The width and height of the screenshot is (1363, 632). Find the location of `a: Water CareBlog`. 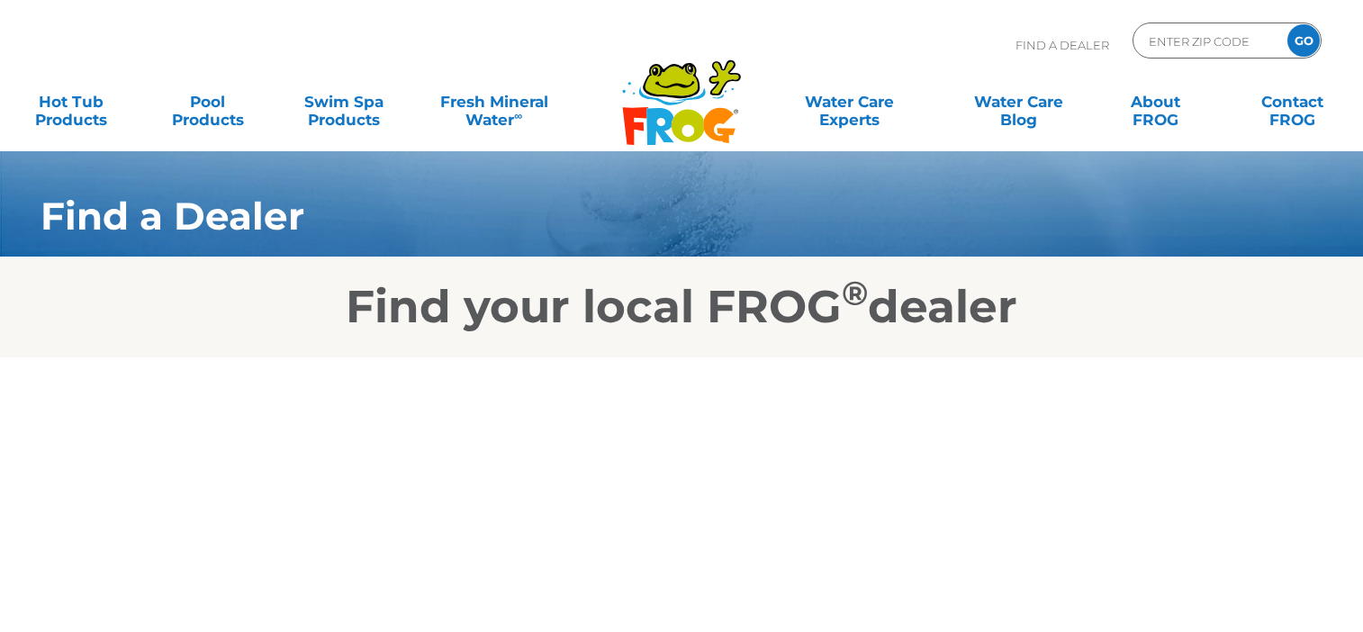

a: Water CareBlog is located at coordinates (1019, 102).